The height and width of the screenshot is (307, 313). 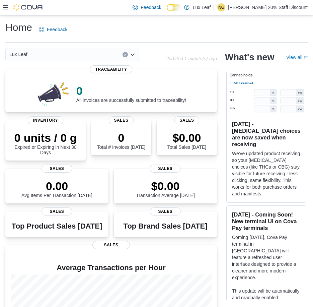 What do you see at coordinates (111, 69) in the screenshot?
I see `span: Traceability` at bounding box center [111, 69].